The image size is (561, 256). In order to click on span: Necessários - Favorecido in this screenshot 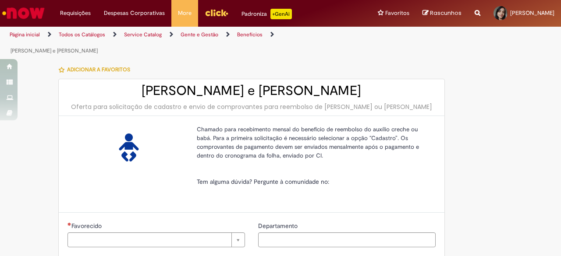, I will do `click(87, 226)`.